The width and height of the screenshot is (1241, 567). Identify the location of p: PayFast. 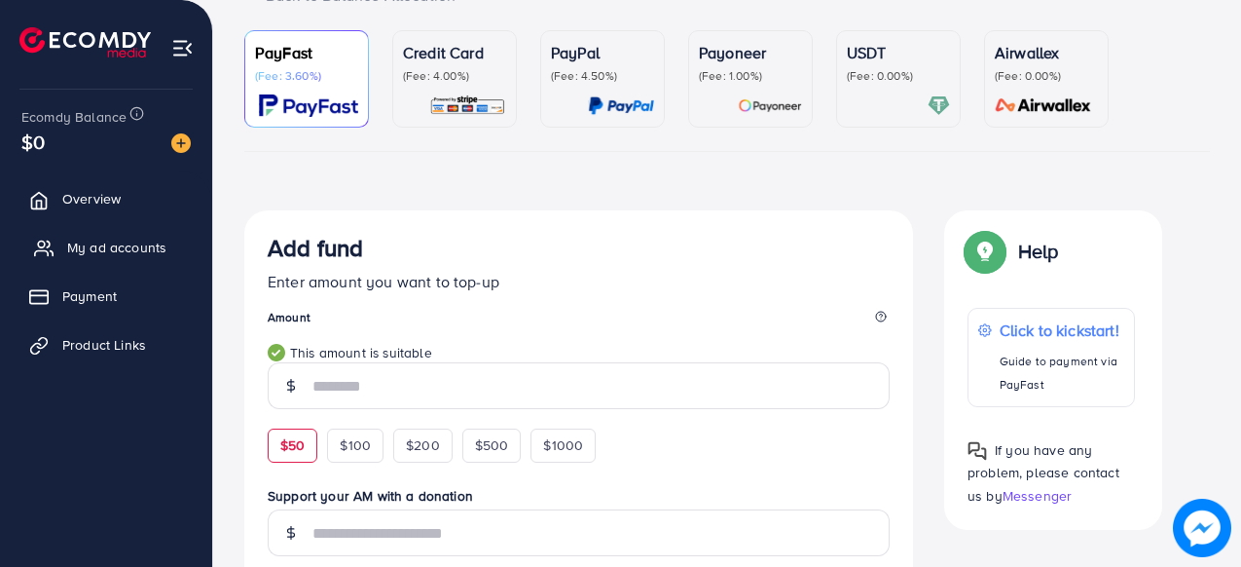
(307, 53).